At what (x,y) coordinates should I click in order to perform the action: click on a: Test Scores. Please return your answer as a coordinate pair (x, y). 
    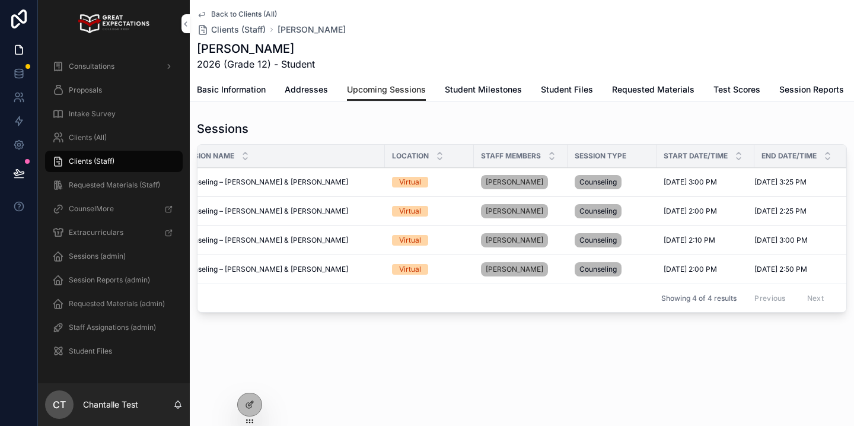
    Looking at the image, I should click on (737, 91).